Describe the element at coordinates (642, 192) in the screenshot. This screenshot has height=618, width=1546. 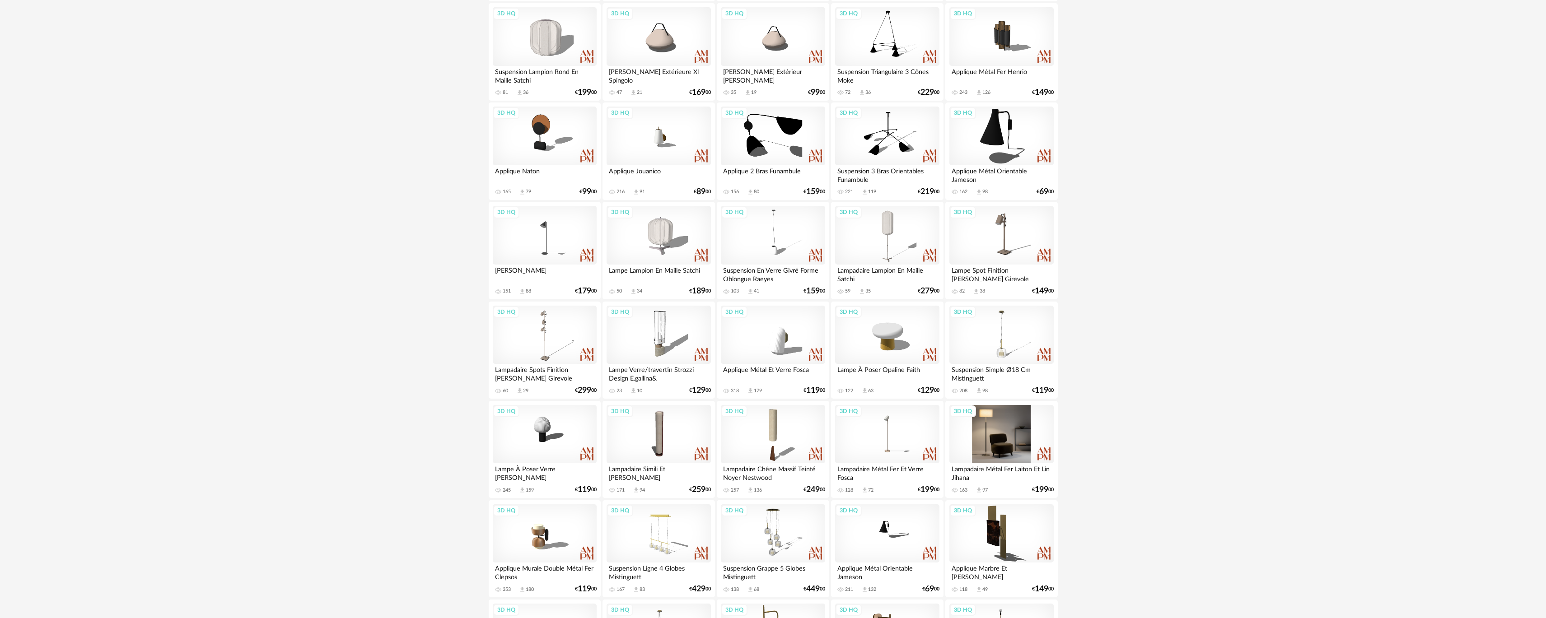
I see `div: 91` at that location.